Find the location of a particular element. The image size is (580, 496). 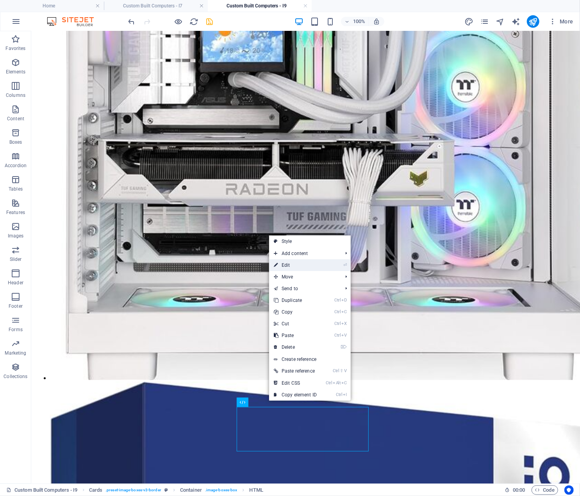

i: Publish is located at coordinates (533, 21).